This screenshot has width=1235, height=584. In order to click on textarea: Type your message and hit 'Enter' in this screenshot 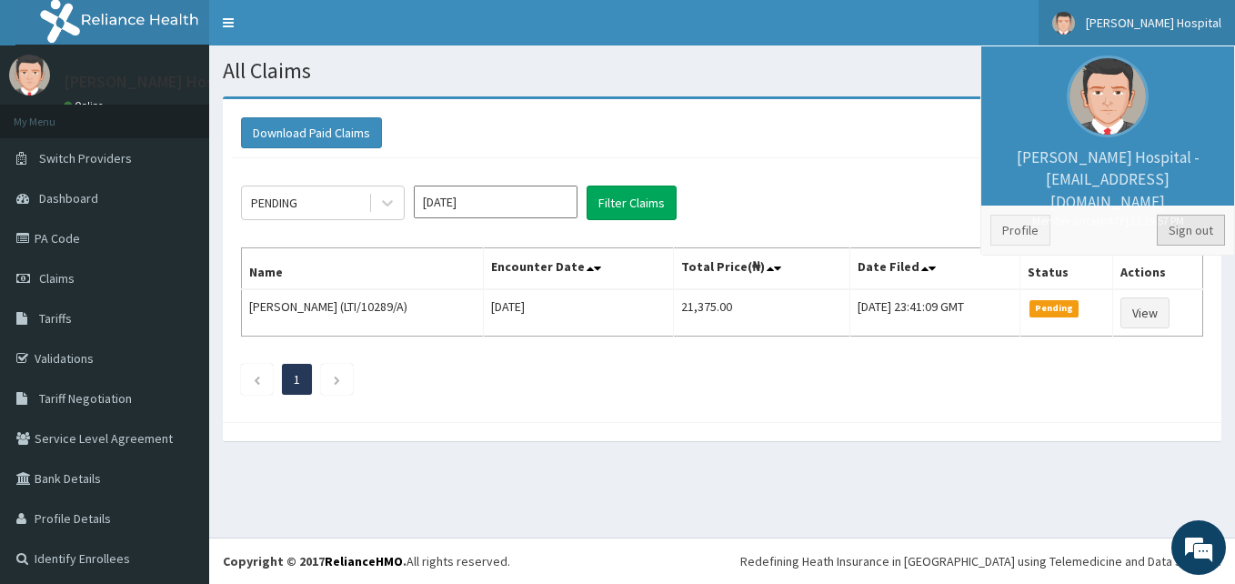, I will do `click(177, 422)`.